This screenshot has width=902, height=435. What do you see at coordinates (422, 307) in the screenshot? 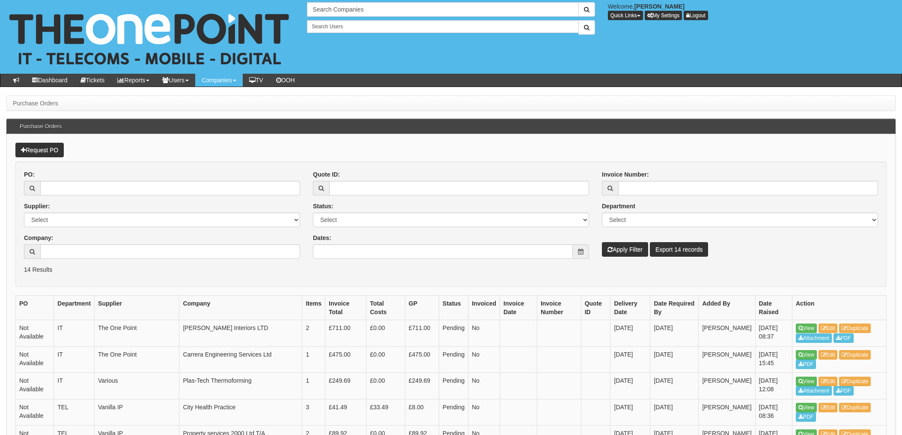
I see `th: GP` at bounding box center [422, 307].